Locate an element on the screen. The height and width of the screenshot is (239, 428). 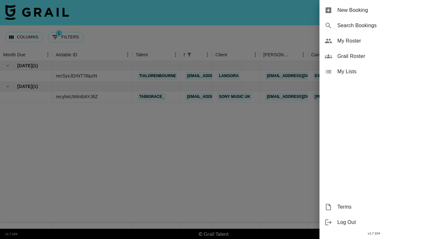
span: Grail Roster is located at coordinates (380, 56).